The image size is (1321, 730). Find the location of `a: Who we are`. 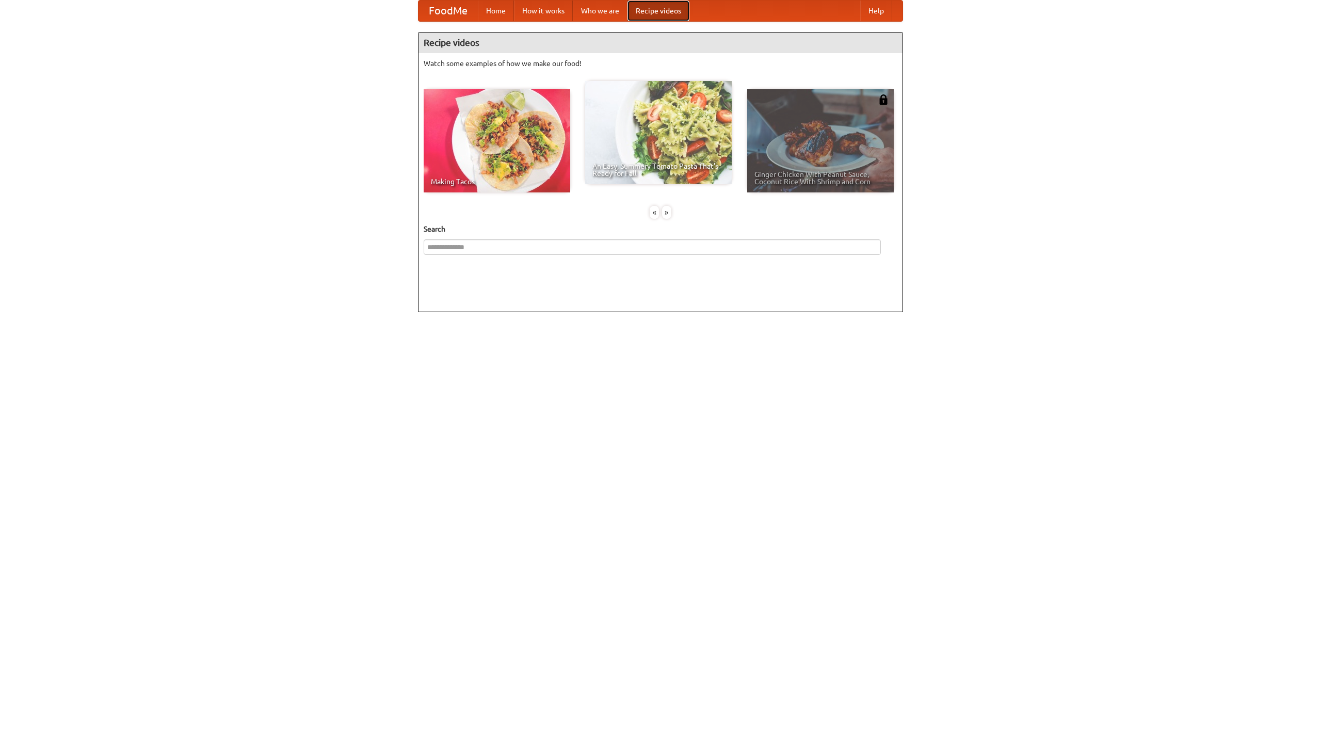

a: Who we are is located at coordinates (600, 11).